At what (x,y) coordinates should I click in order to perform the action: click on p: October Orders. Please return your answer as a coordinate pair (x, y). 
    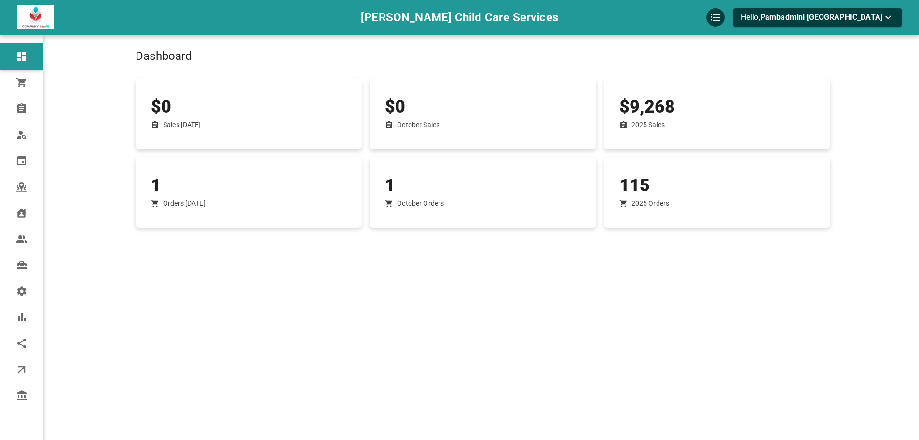
    Looking at the image, I should click on (420, 203).